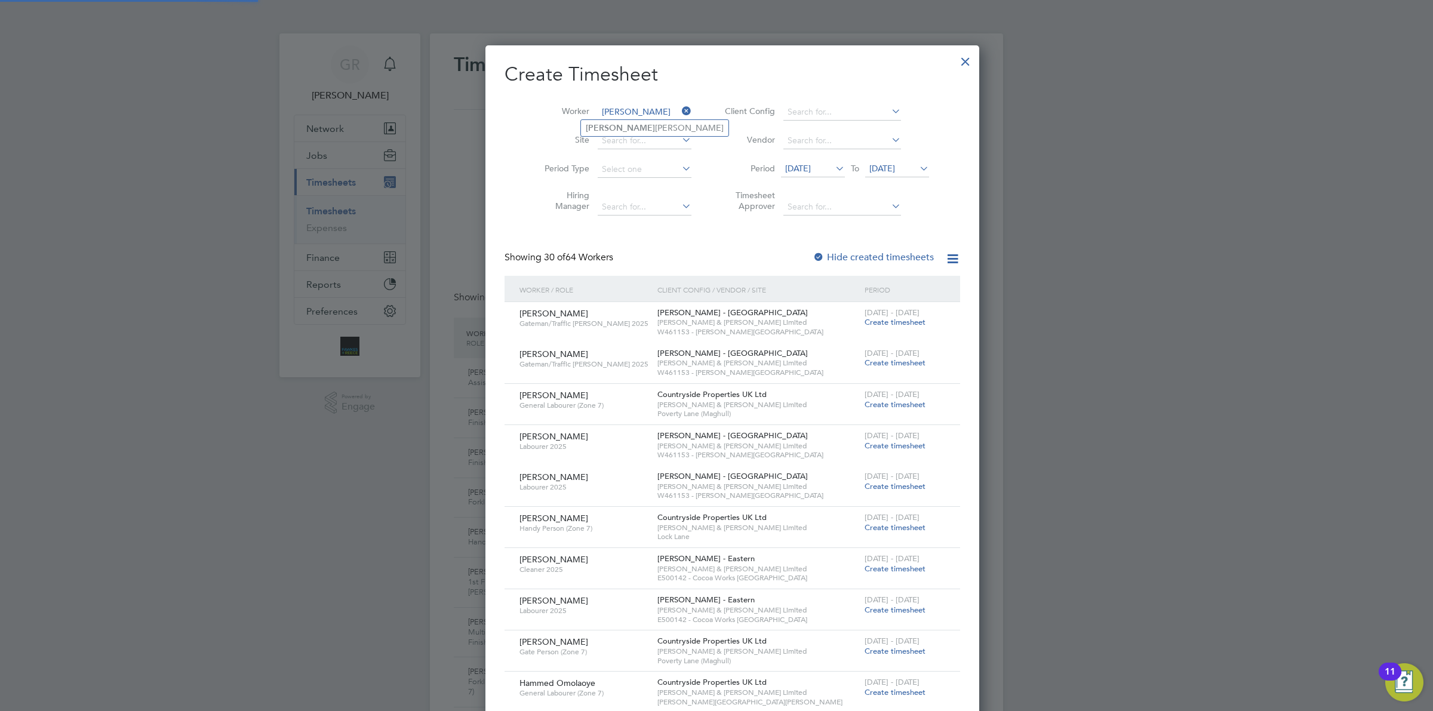 This screenshot has width=1433, height=711. Describe the element at coordinates (644, 170) in the screenshot. I see `input: Select one` at that location.